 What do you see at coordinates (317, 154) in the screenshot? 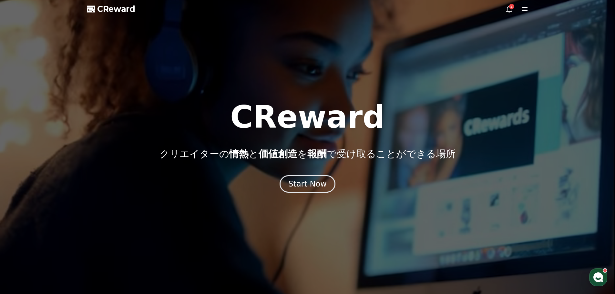
I see `span: 報酬` at bounding box center [317, 154].